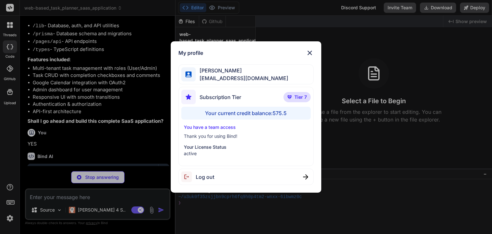 Image resolution: width=492 pixels, height=234 pixels. I want to click on h1: My profile, so click(190, 53).